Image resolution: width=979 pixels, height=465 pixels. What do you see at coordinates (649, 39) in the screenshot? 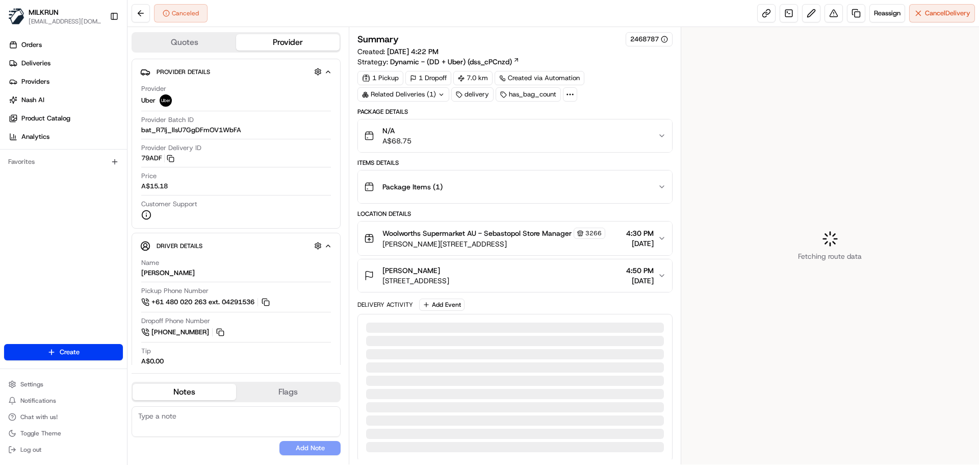
I see `div: 2468787` at bounding box center [649, 39].